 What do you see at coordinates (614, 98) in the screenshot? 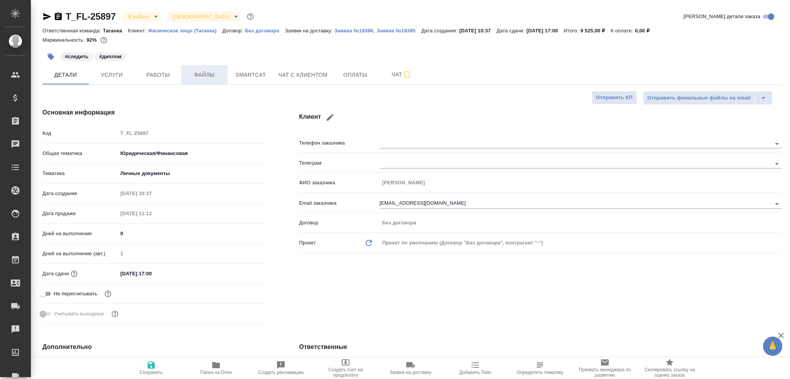
I see `button: Отправить КП` at bounding box center [614, 98].